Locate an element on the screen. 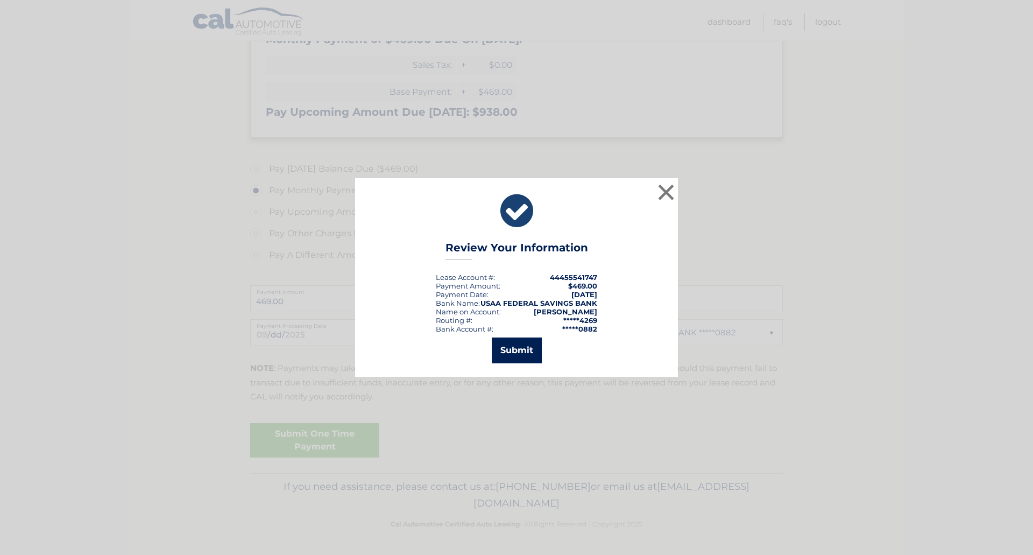 The height and width of the screenshot is (555, 1033). div: Bank Account #: is located at coordinates (464, 329).